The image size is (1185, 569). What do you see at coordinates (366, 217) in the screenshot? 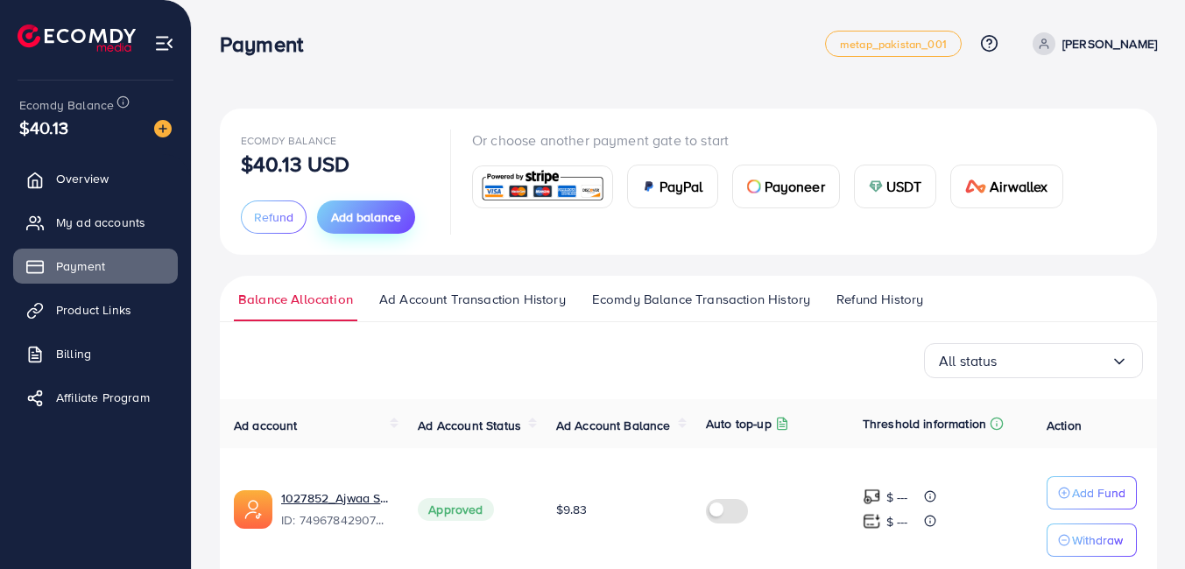
I see `button: Add balance` at bounding box center [366, 217].